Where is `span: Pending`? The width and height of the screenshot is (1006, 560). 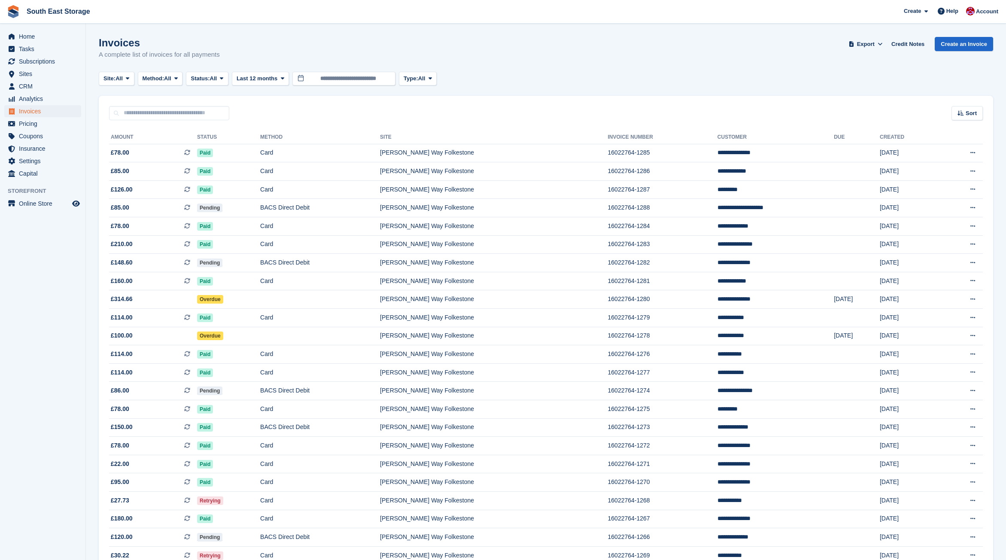
span: Pending is located at coordinates (210, 391).